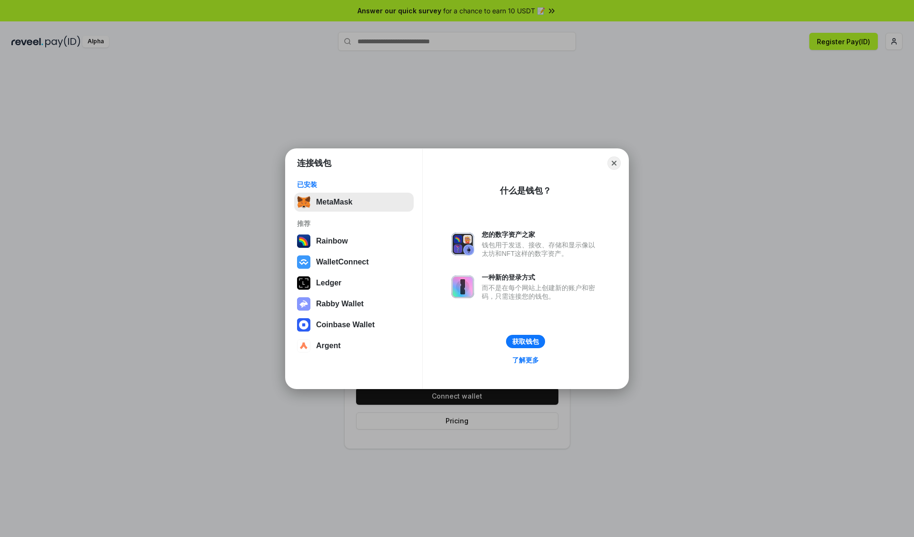  What do you see at coordinates (354, 325) in the screenshot?
I see `button: Coinbase Wallet` at bounding box center [354, 325].